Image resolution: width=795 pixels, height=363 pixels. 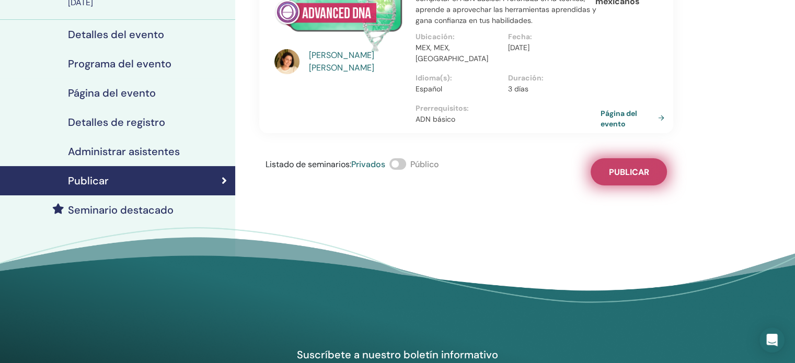 What do you see at coordinates (518, 89) in the screenshot?
I see `font: 3 días` at bounding box center [518, 89].